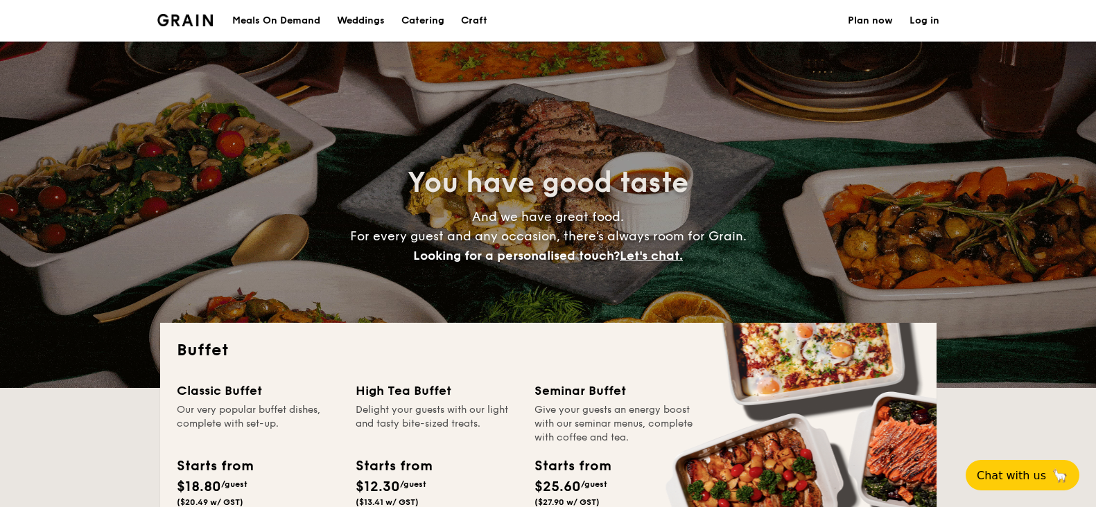  Describe the element at coordinates (185, 20) in the screenshot. I see `img: Grain` at that location.